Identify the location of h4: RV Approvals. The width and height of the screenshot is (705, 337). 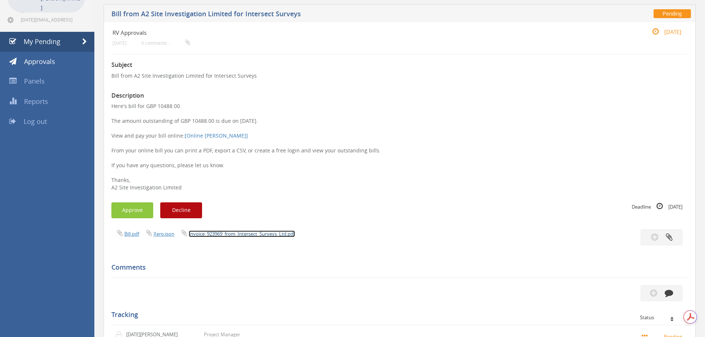
(352, 33).